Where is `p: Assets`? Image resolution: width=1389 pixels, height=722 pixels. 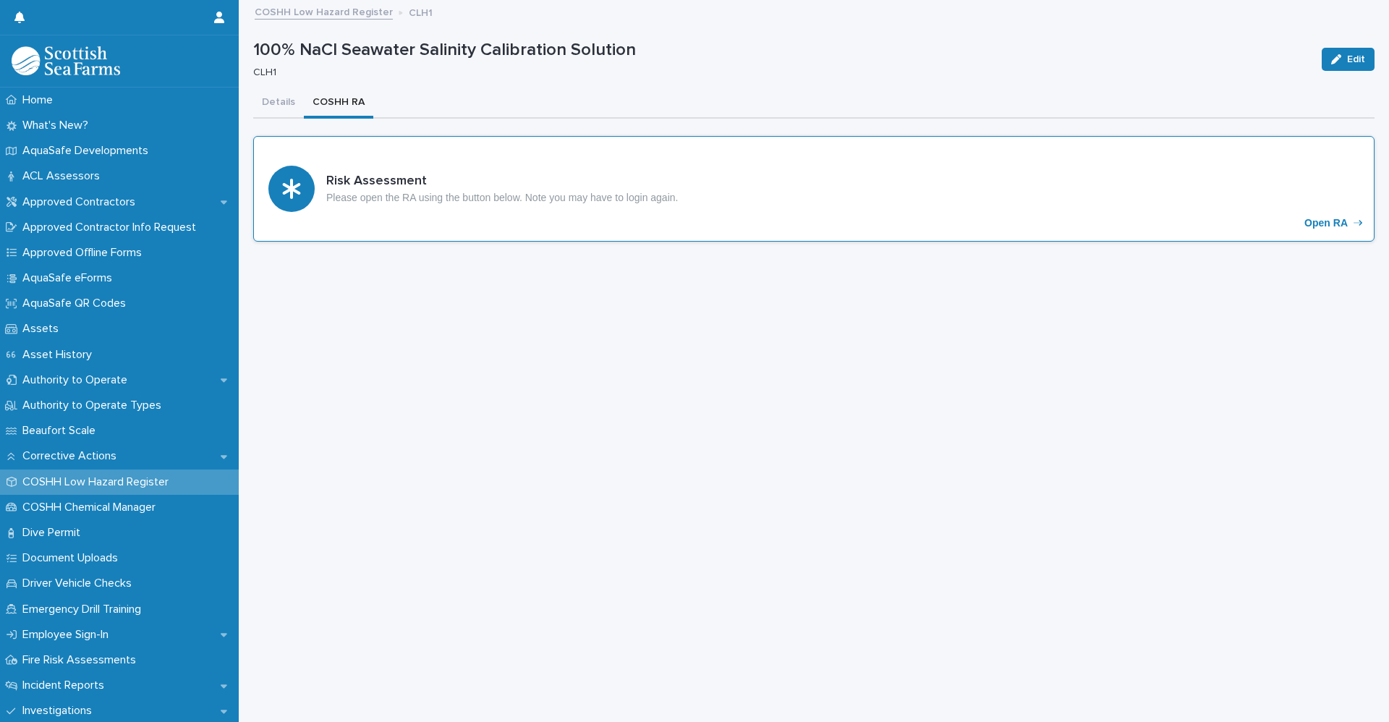
p: Assets is located at coordinates (43, 329).